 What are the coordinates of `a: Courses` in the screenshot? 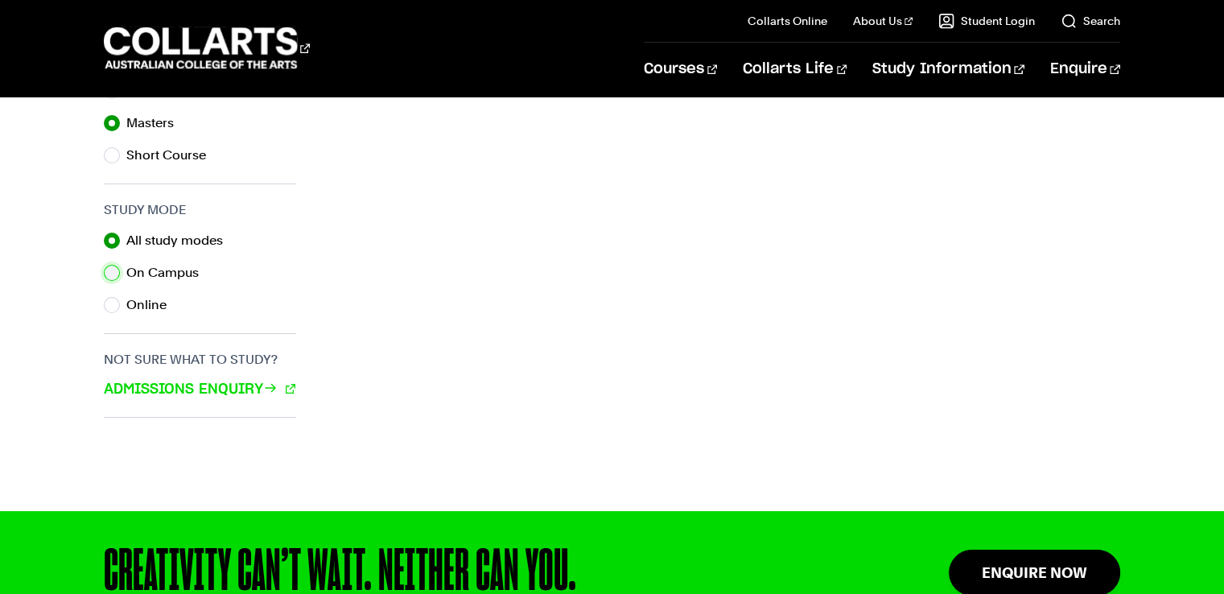 It's located at (680, 69).